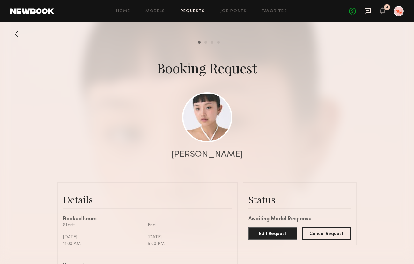  What do you see at coordinates (193, 11) in the screenshot?
I see `a: Requests` at bounding box center [193, 11].